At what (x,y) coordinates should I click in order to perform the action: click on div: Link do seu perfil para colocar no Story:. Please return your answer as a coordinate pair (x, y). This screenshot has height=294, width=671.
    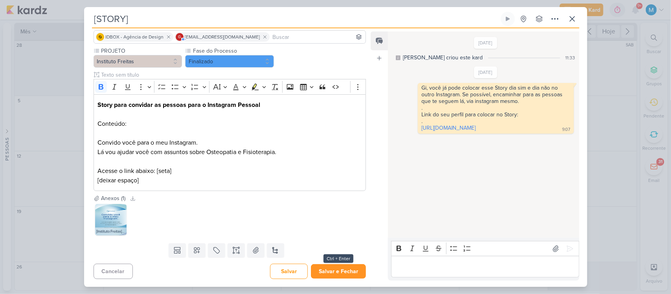
    Looking at the image, I should click on (496, 114).